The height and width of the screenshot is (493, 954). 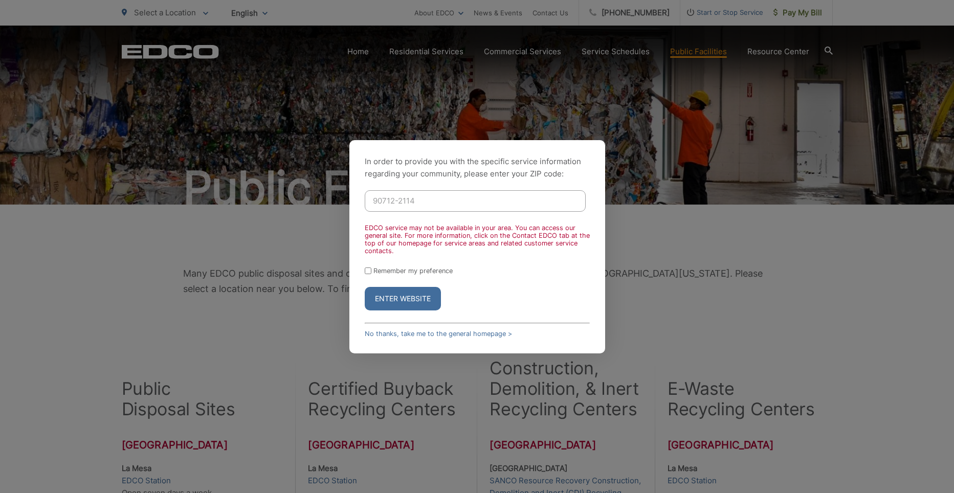 I want to click on a: No thanks, take me to the general homepage >, so click(x=438, y=333).